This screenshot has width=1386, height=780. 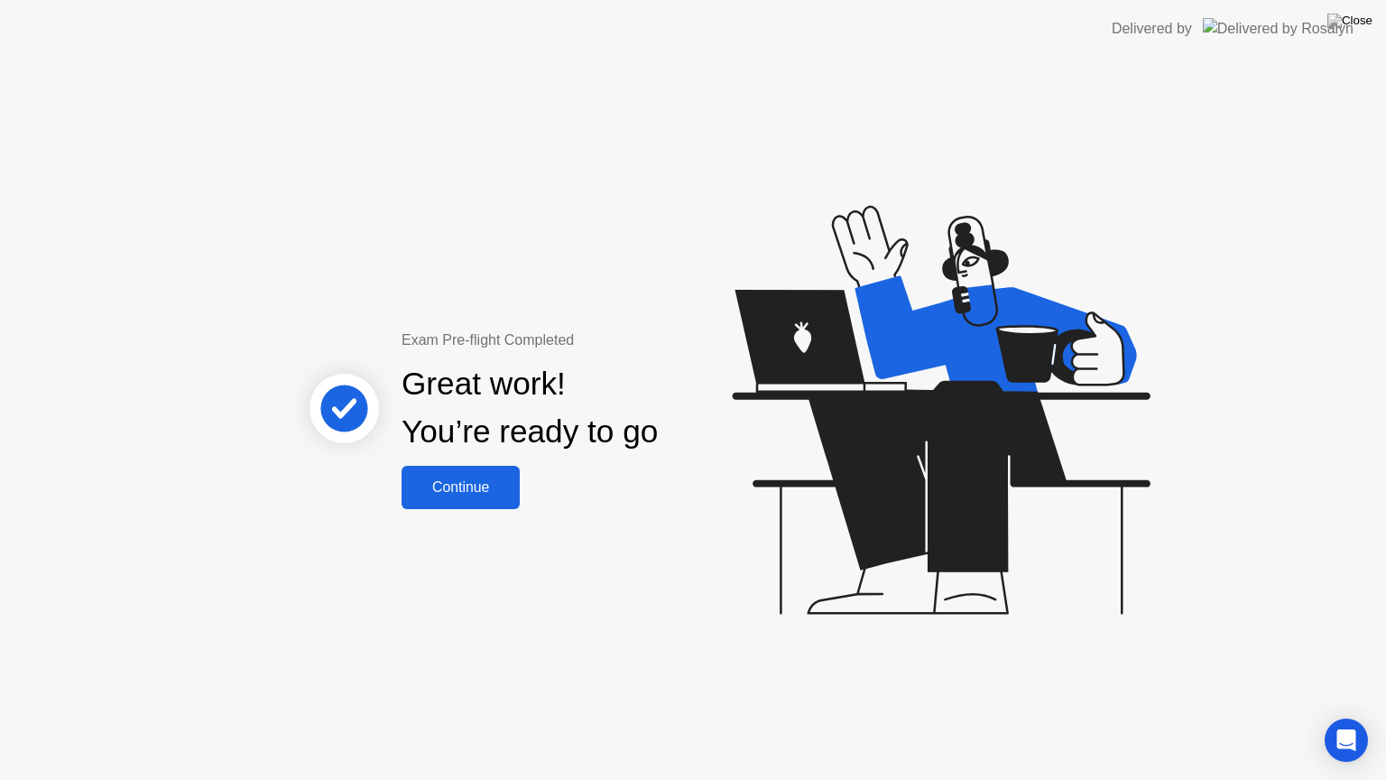 What do you see at coordinates (530, 408) in the screenshot?
I see `div: Great work! You’re ready to go` at bounding box center [530, 408].